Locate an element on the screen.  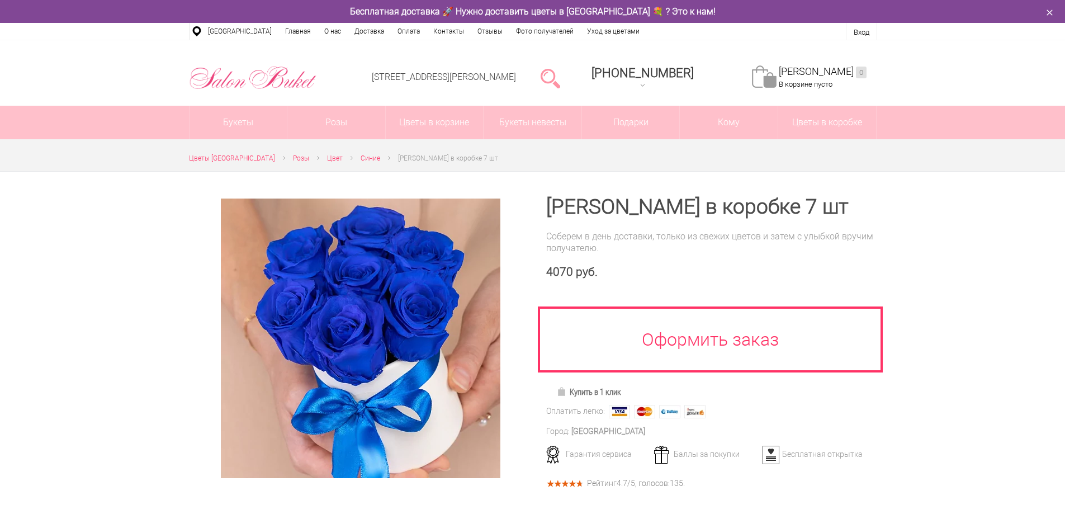
img: MasterCard is located at coordinates (644, 411).